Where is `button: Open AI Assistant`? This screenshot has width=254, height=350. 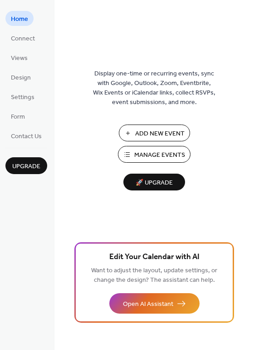 button: Open AI Assistant is located at coordinates (154, 303).